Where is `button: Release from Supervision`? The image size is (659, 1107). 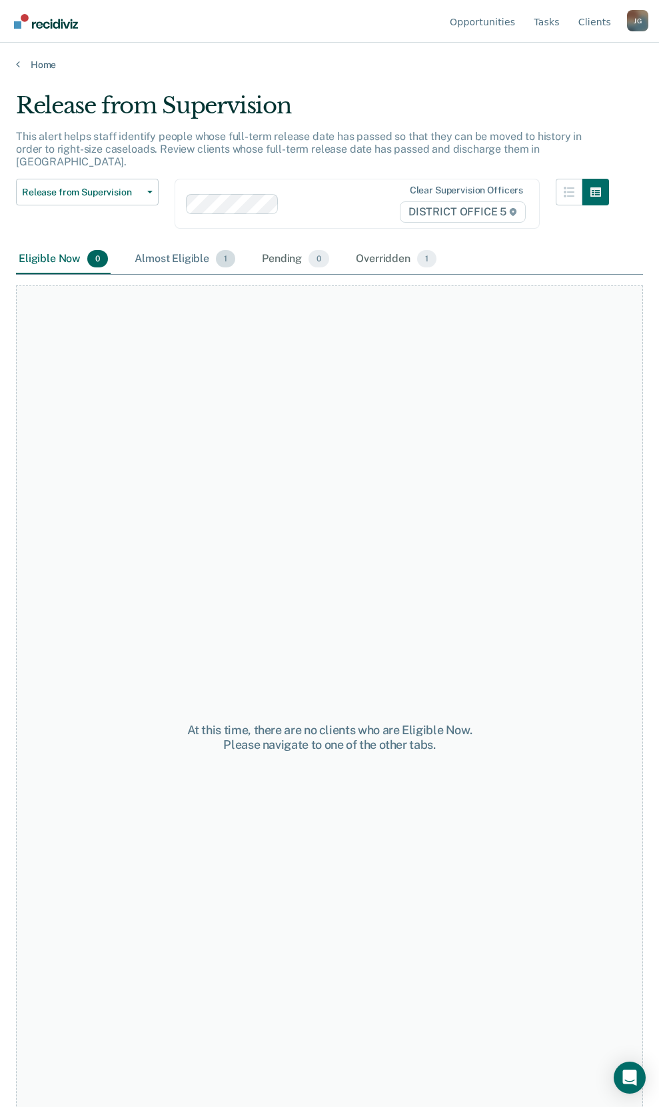
button: Release from Supervision is located at coordinates (87, 192).